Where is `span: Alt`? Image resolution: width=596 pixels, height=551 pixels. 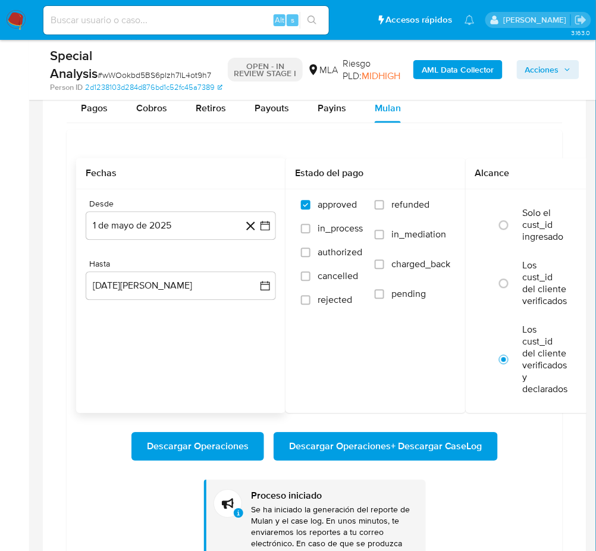 span: Alt is located at coordinates (280, 20).